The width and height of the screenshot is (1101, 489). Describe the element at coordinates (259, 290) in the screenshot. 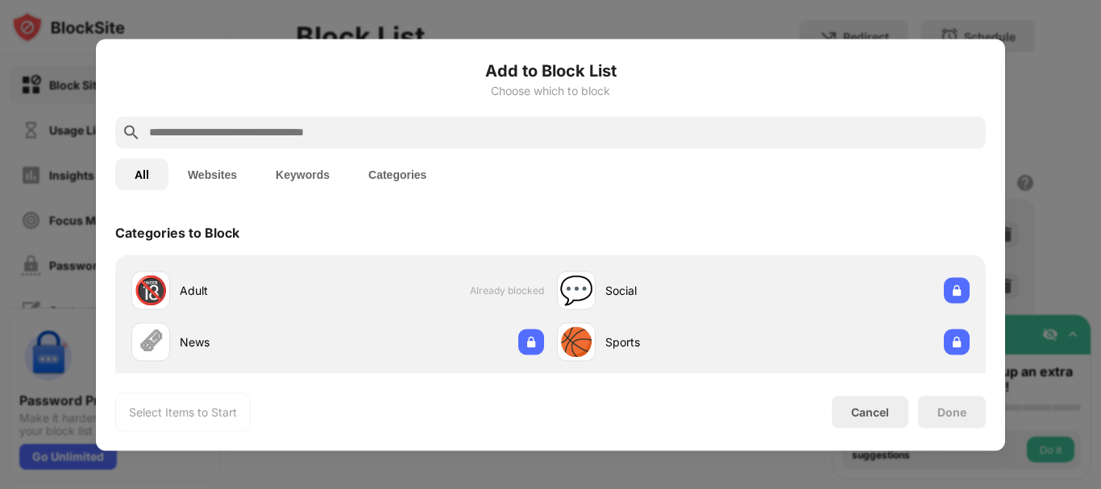

I see `div: Adult` at that location.